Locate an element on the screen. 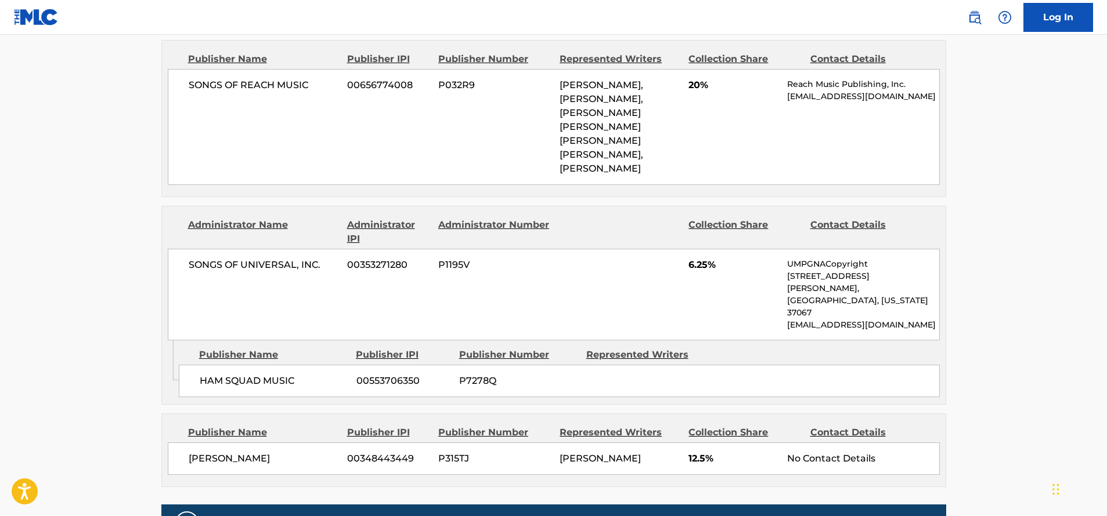 Image resolution: width=1107 pixels, height=516 pixels. a: Log In is located at coordinates (1058, 17).